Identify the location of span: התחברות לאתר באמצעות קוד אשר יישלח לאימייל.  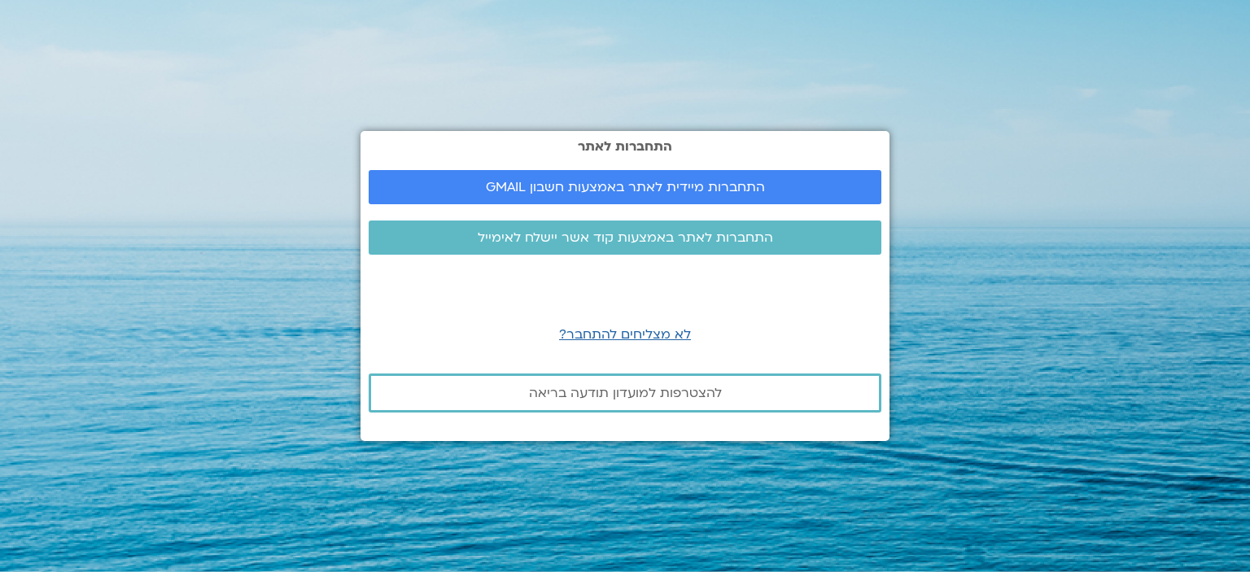
(625, 238).